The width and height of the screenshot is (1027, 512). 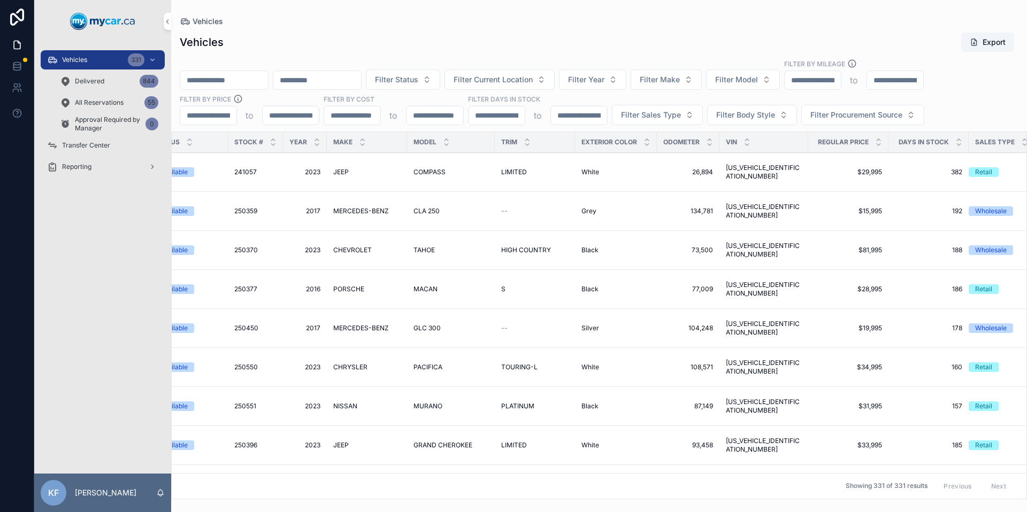 What do you see at coordinates (451, 446) in the screenshot?
I see `a: GRAND CHEROKEE` at bounding box center [451, 446].